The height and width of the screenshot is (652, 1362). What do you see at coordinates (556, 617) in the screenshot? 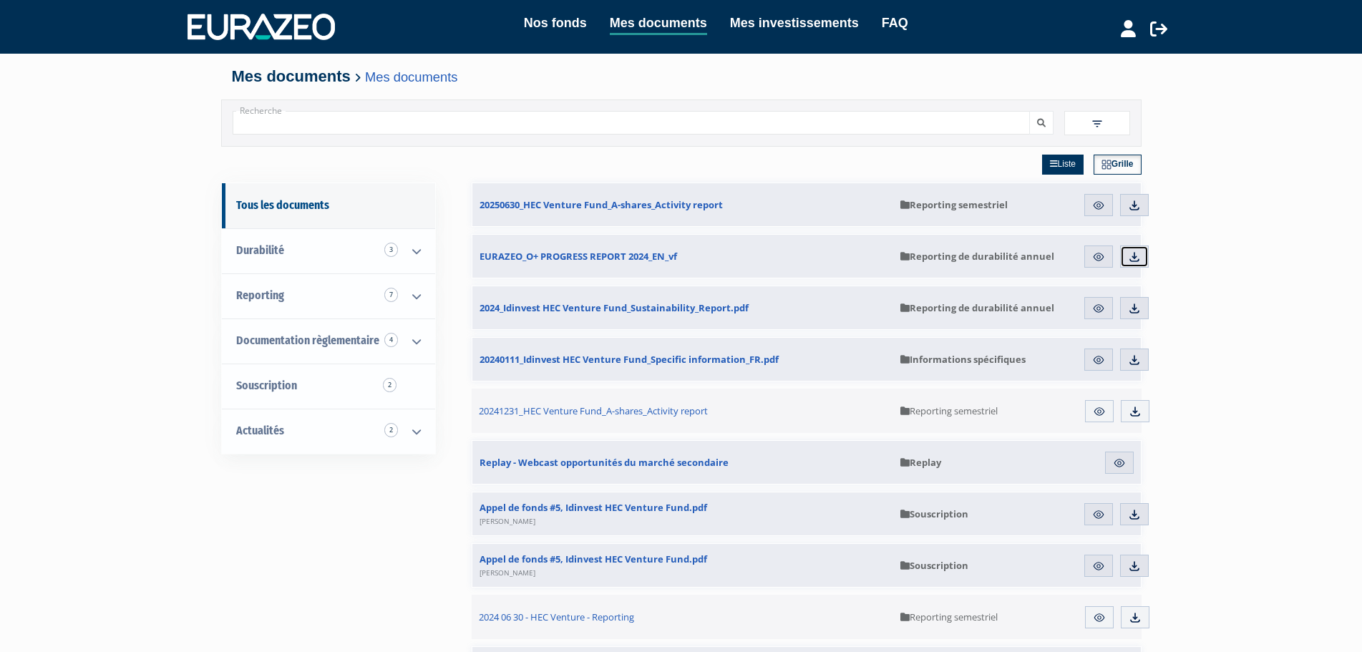
I see `span: 2024 06 30 - HEC Venture - Reporting` at bounding box center [556, 617].